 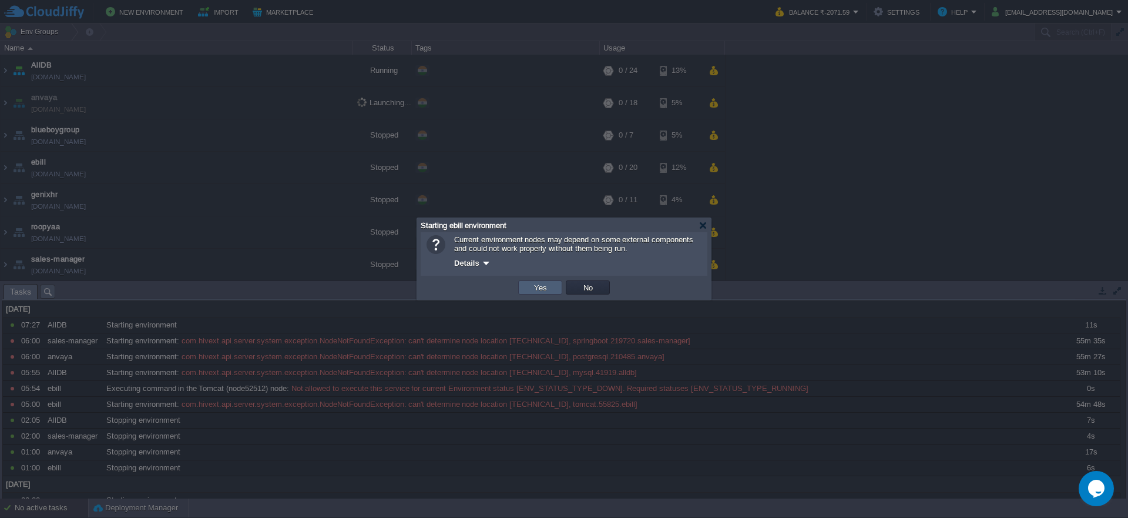 I want to click on span: Details, so click(x=467, y=263).